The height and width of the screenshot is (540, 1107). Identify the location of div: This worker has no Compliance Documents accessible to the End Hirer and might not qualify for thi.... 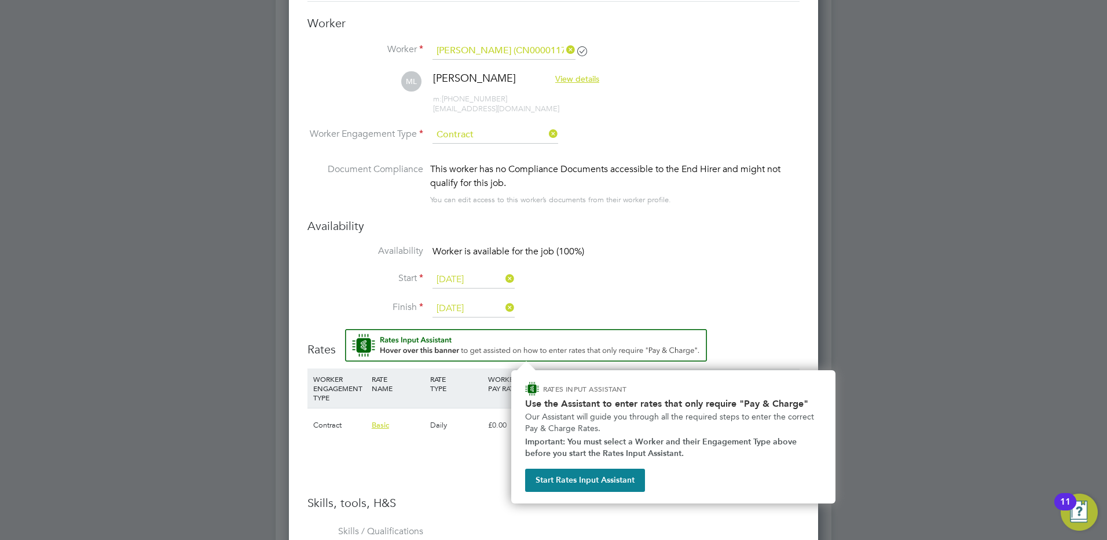
(615, 176).